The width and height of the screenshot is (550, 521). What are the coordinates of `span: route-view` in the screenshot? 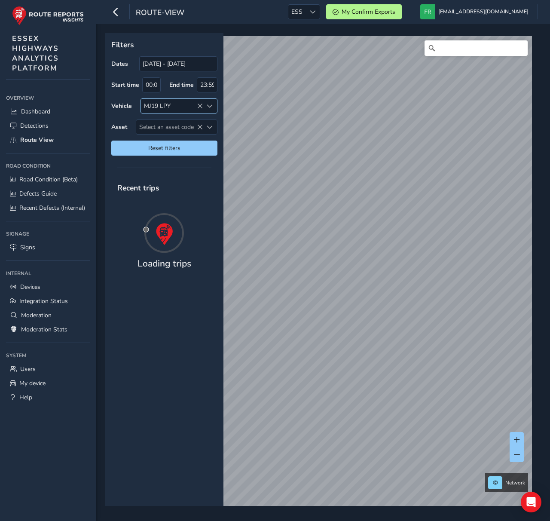 It's located at (160, 13).